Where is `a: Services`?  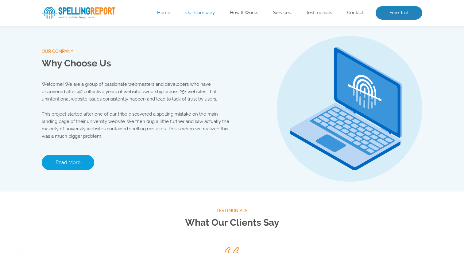 a: Services is located at coordinates (282, 13).